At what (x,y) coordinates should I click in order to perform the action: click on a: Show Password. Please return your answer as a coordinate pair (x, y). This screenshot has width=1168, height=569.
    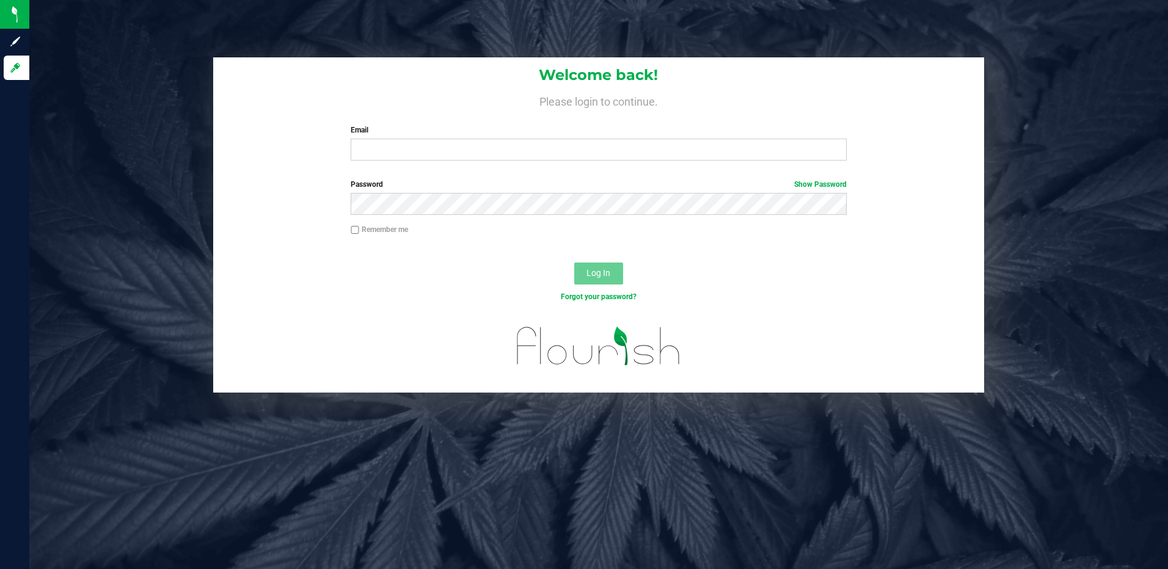
    Looking at the image, I should click on (820, 184).